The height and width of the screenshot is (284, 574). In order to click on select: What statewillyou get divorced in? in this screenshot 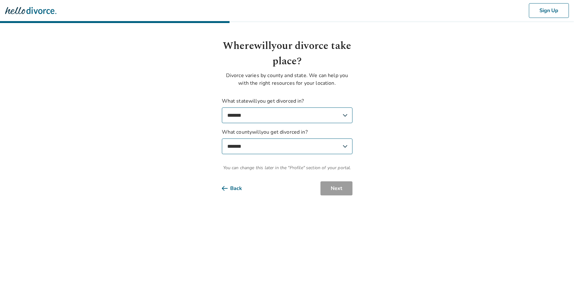, I will do `click(287, 115)`.